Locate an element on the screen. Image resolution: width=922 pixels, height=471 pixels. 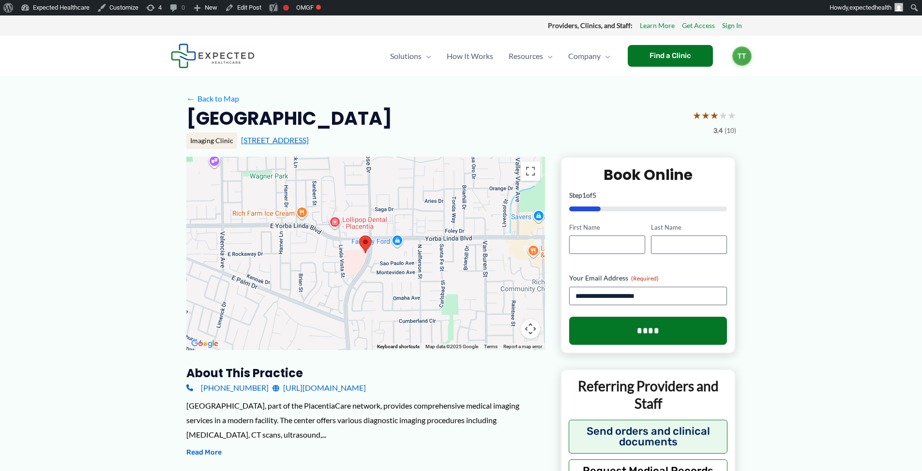
button: Read More is located at coordinates (204, 453).